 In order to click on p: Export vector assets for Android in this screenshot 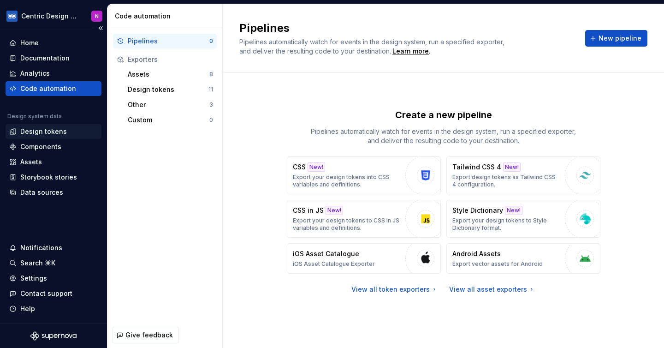, I will do `click(498, 264)`.